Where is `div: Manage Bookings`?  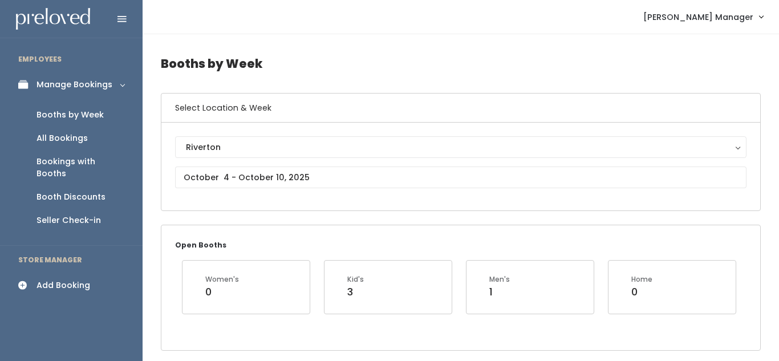
div: Manage Bookings is located at coordinates (74, 84).